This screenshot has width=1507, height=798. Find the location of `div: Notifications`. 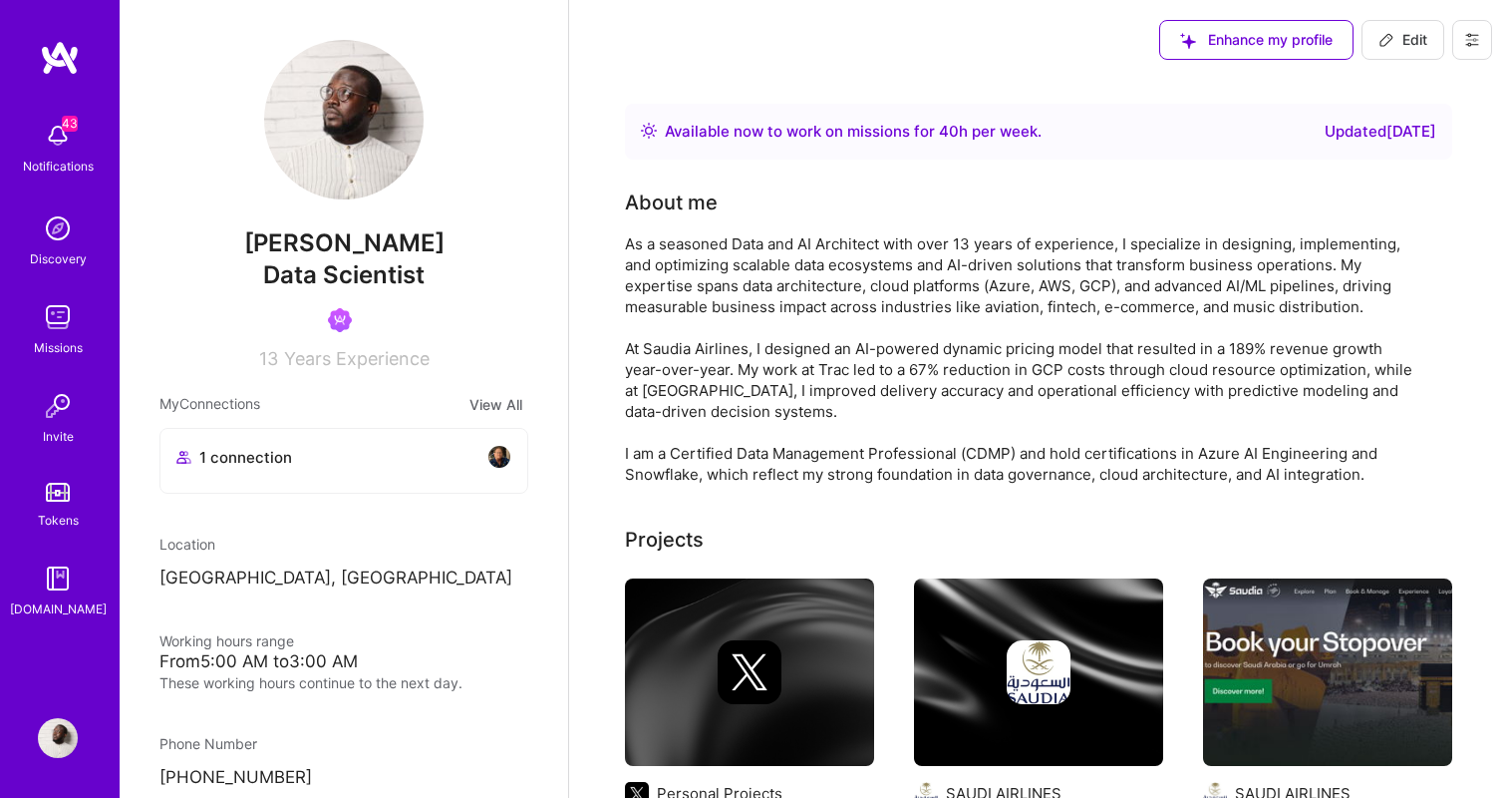

div: Notifications is located at coordinates (58, 165).